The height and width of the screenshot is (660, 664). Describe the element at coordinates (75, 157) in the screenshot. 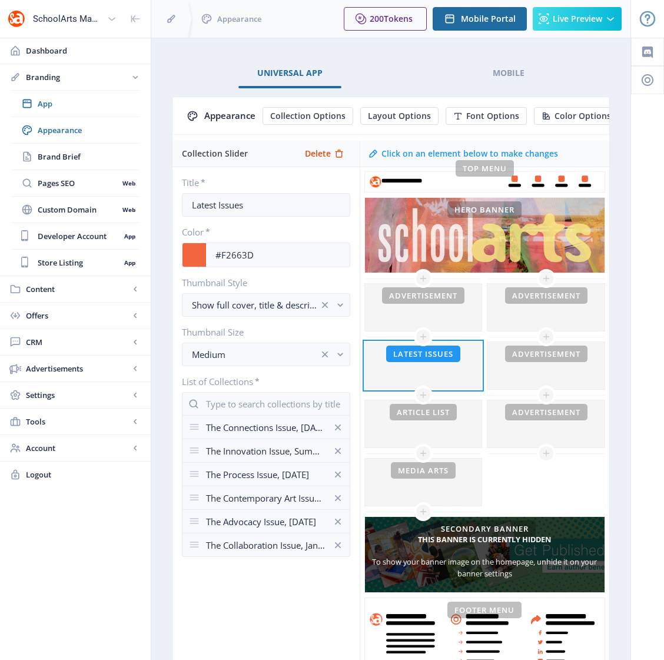

I see `a: Brand Brief` at that location.